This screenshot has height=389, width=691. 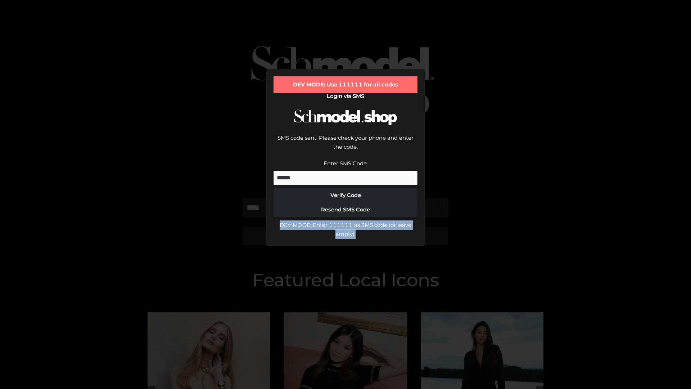 I want to click on h2: Login via SMS, so click(x=345, y=96).